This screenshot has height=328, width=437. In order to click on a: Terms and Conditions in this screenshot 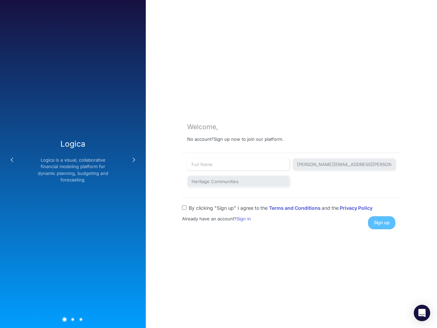, I will do `click(295, 208)`.